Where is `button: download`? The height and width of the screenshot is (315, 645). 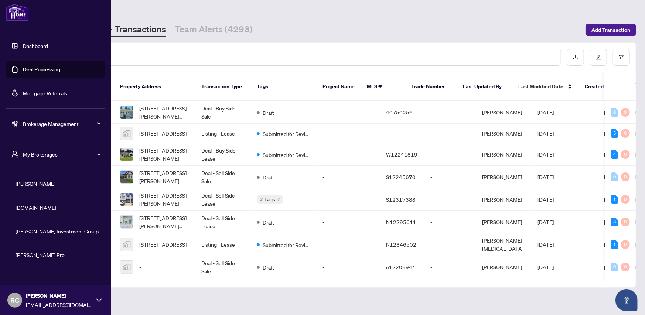 button: download is located at coordinates (576, 57).